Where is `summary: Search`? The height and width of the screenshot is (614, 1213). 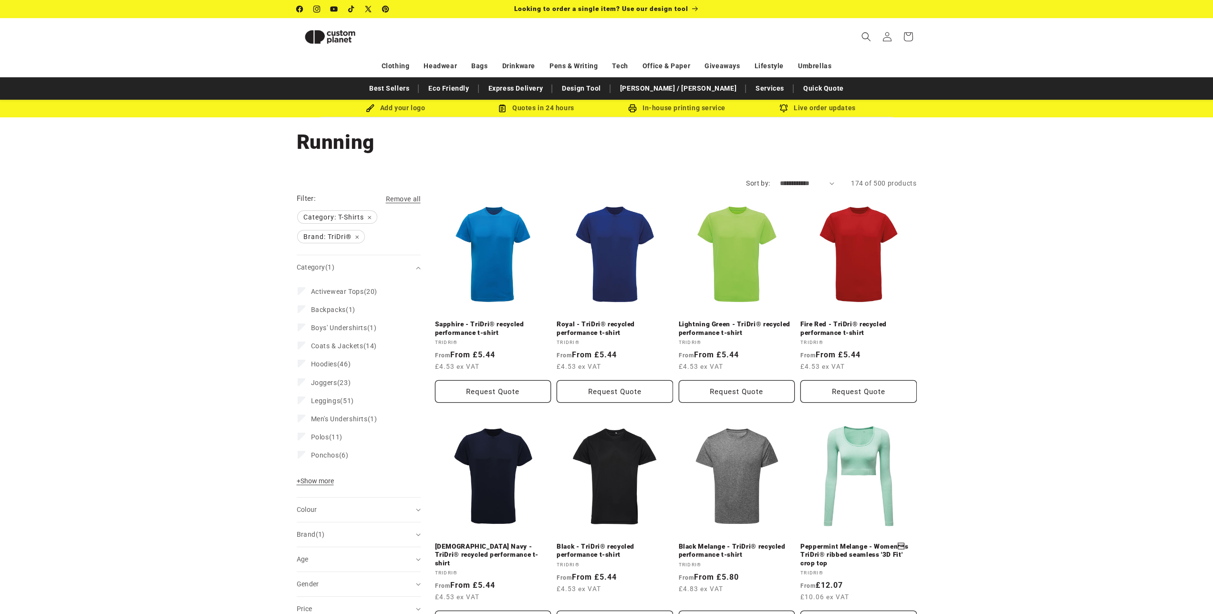
summary: Search is located at coordinates (866, 37).